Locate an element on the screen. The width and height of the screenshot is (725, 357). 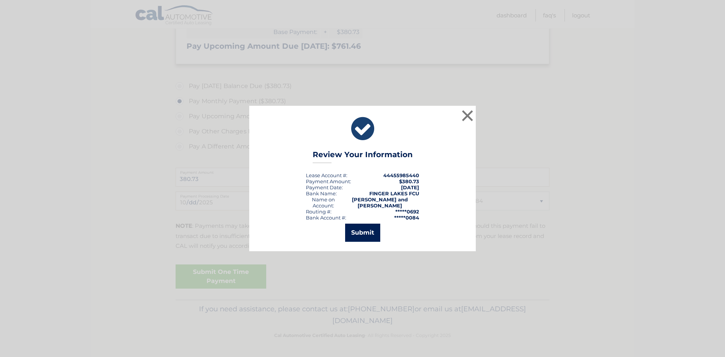
div: Bank Name: is located at coordinates (321, 193).